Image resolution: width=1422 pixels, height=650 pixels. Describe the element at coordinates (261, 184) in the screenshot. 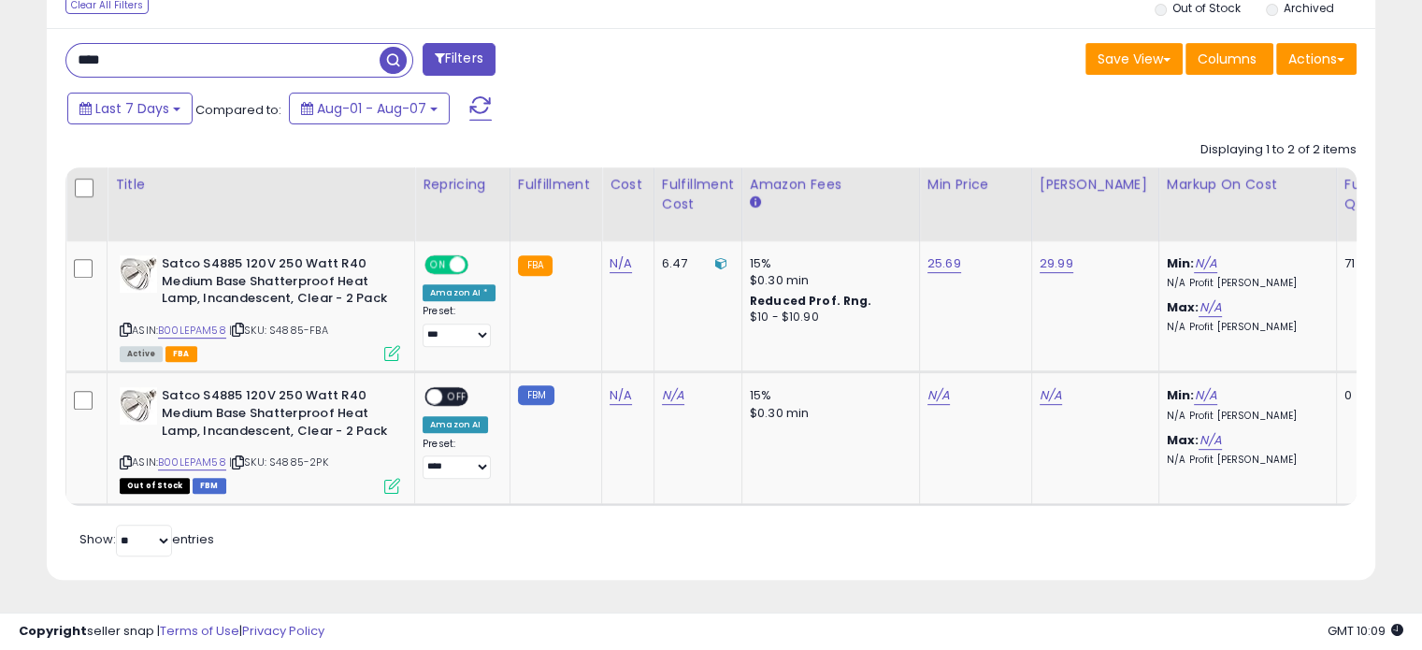

I see `div: Title` at that location.